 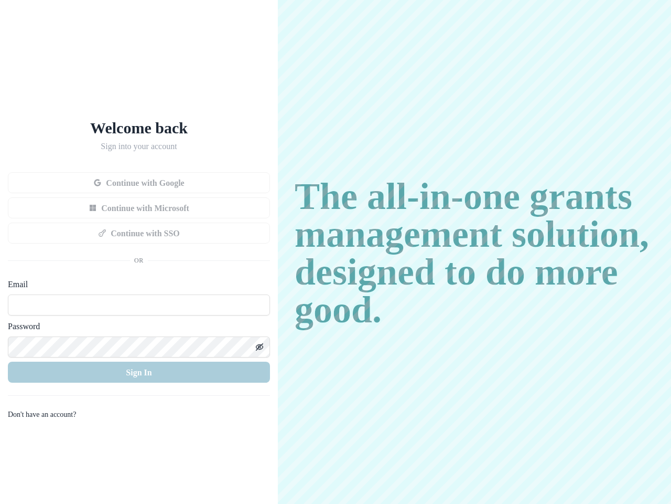 I want to click on label: Password, so click(x=136, y=326).